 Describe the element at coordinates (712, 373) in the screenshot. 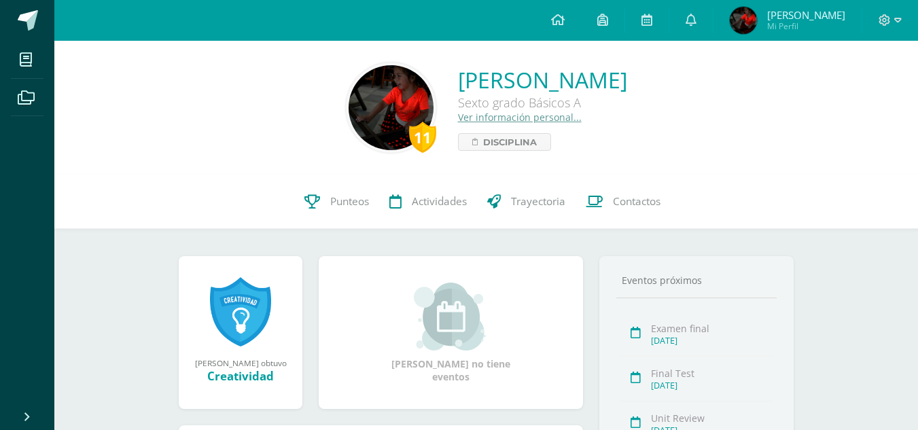

I see `div: Final Test` at that location.